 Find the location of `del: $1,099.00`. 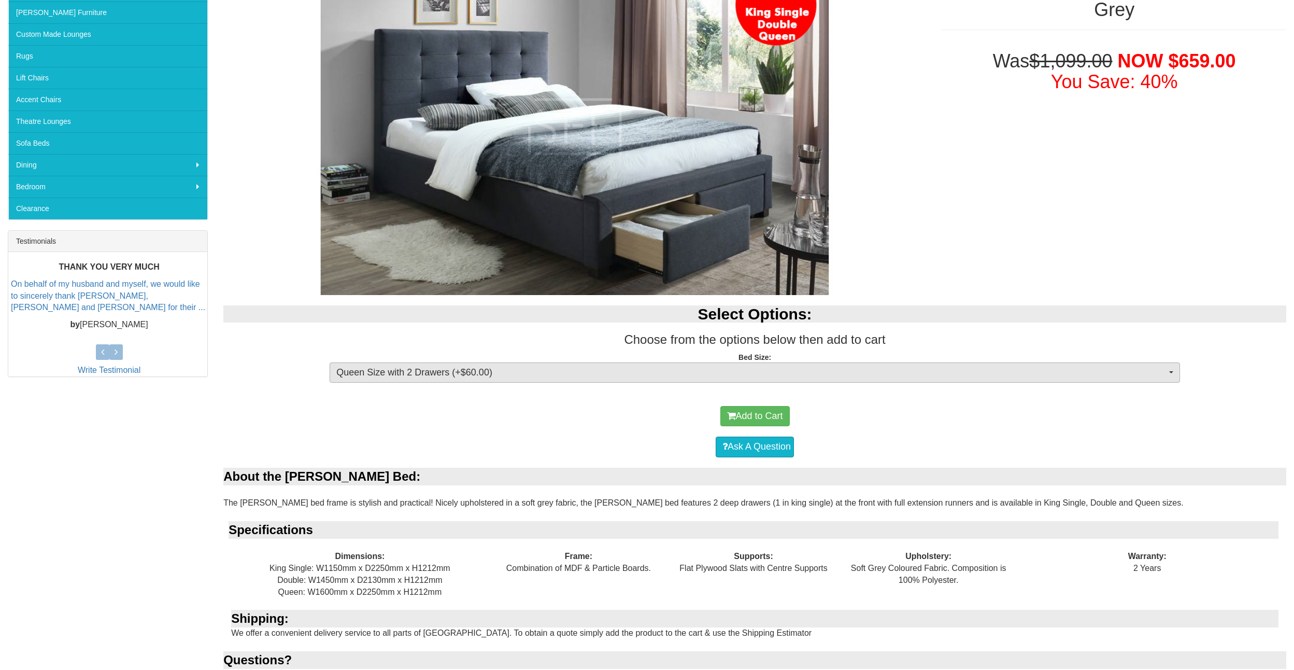

del: $1,099.00 is located at coordinates (1071, 61).